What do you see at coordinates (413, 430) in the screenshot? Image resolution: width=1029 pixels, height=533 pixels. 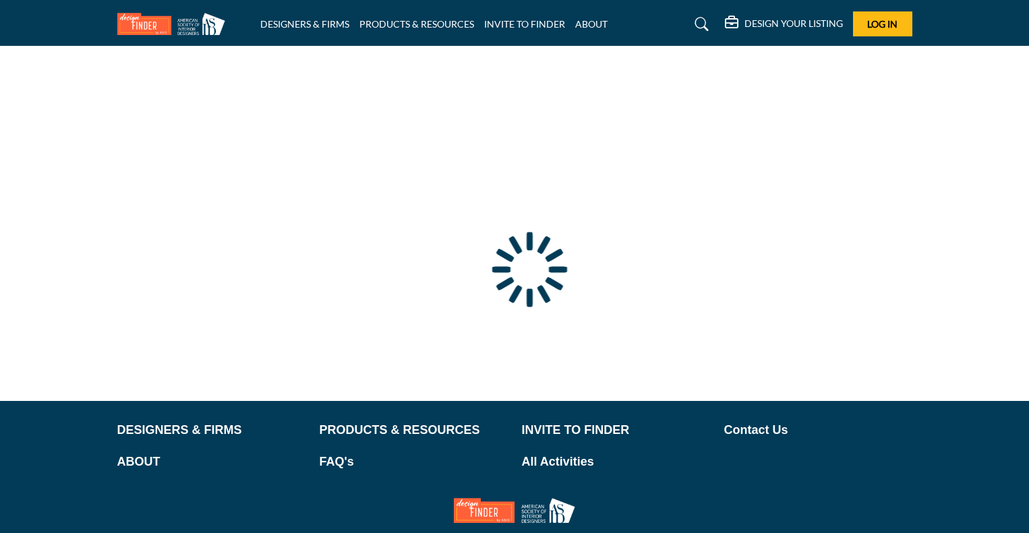 I see `p: PRODUCTS & RESOURCES` at bounding box center [413, 430].